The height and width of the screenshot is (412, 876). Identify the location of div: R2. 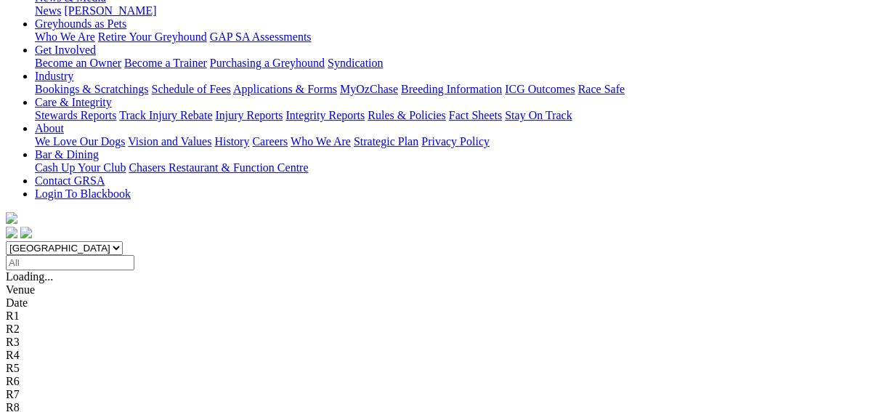
(438, 329).